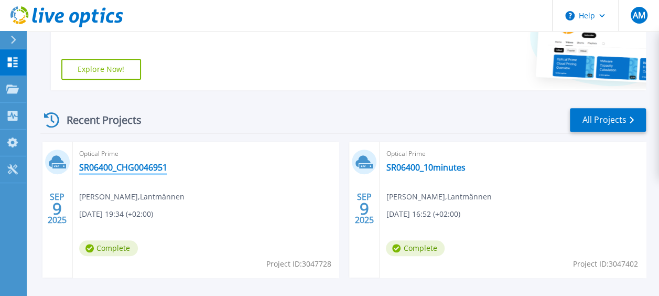 This screenshot has height=296, width=659. Describe the element at coordinates (638, 15) in the screenshot. I see `span: AM` at that location.